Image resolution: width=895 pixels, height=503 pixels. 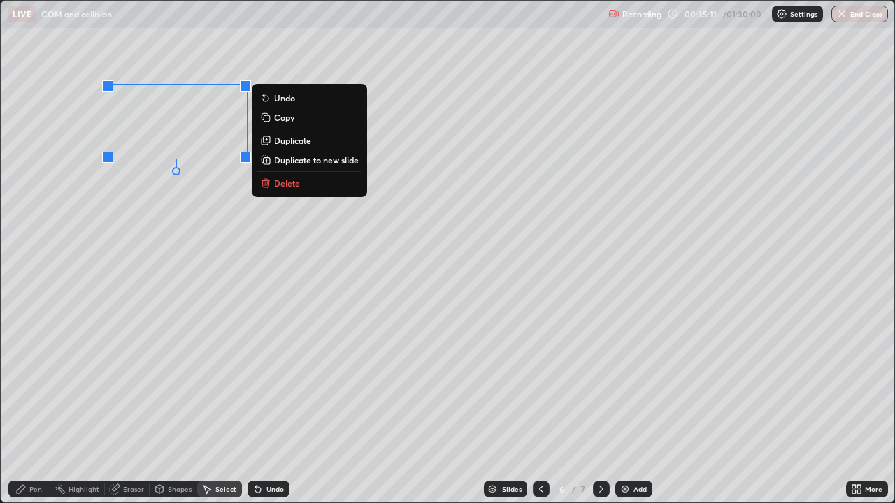 I want to click on p: Duplicate, so click(x=292, y=140).